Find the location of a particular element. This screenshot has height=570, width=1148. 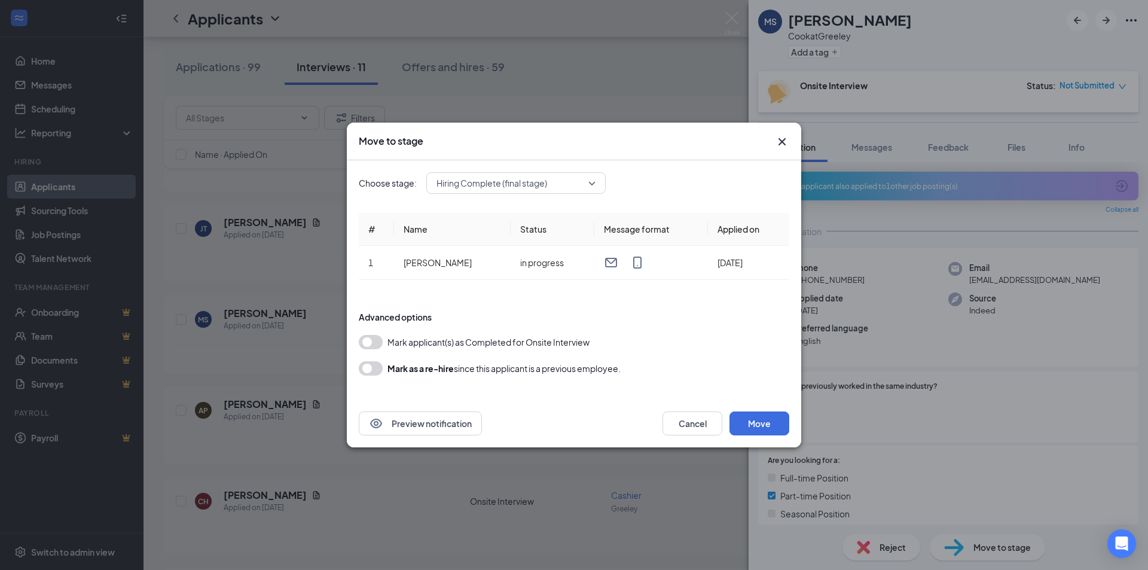

b: Mark as a re-hire is located at coordinates (420, 368).